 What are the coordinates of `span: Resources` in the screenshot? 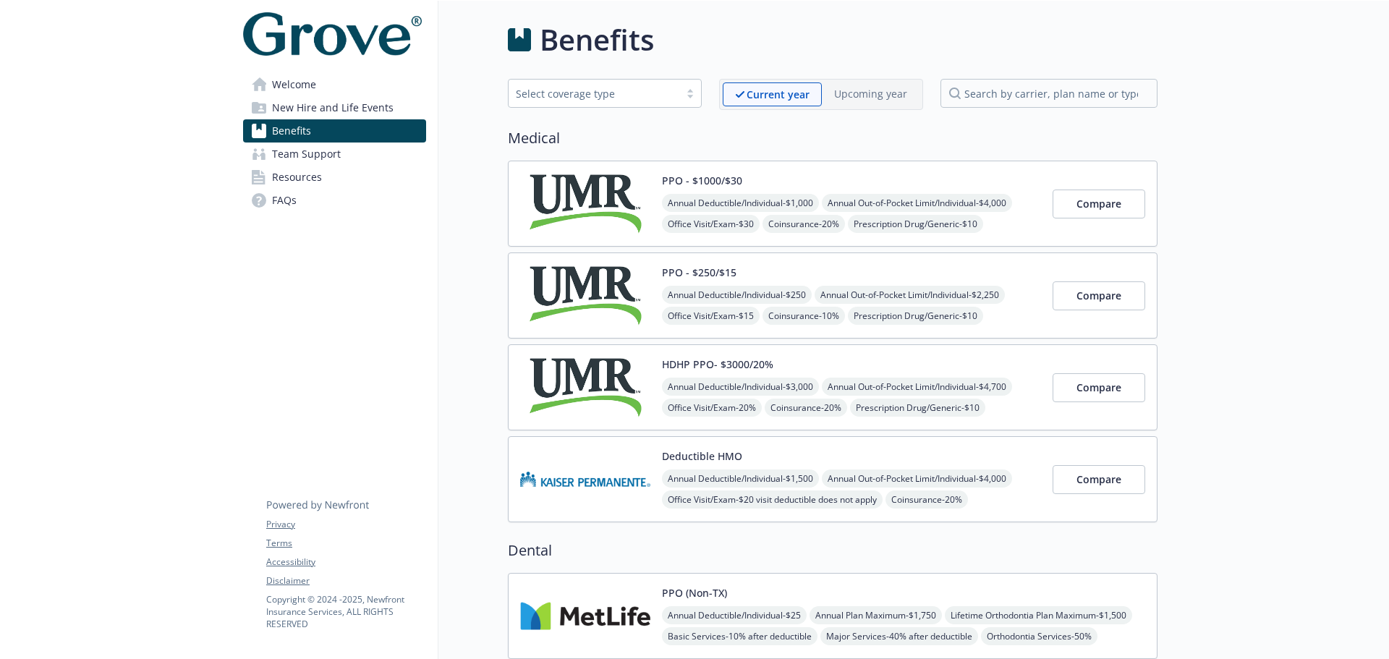 It's located at (297, 177).